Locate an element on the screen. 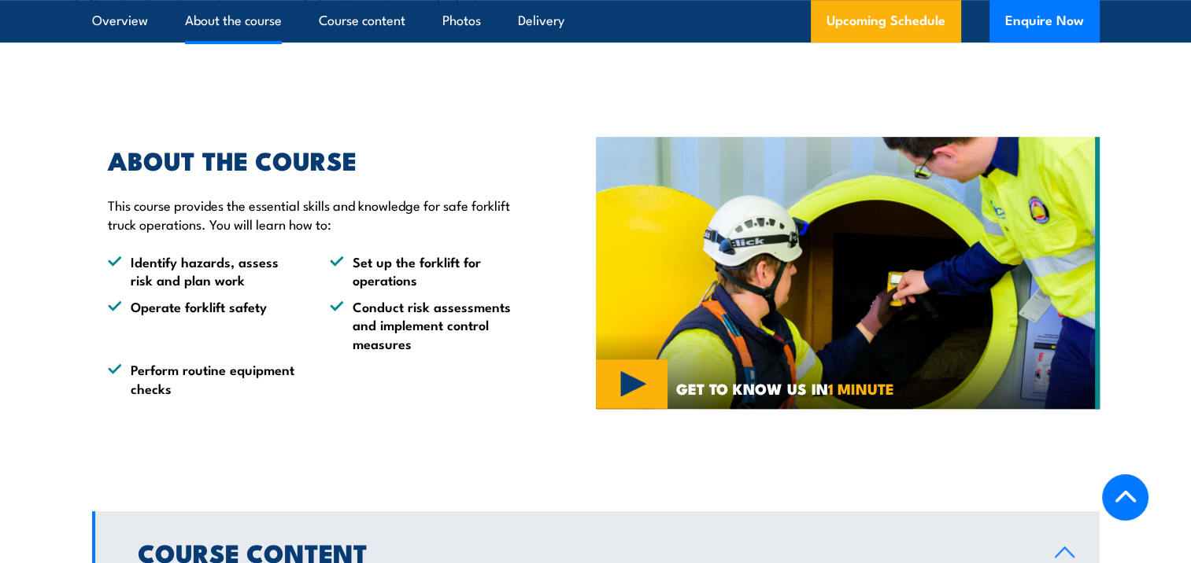 This screenshot has height=563, width=1191. span: GET TO KNOW US IN is located at coordinates (785, 389).